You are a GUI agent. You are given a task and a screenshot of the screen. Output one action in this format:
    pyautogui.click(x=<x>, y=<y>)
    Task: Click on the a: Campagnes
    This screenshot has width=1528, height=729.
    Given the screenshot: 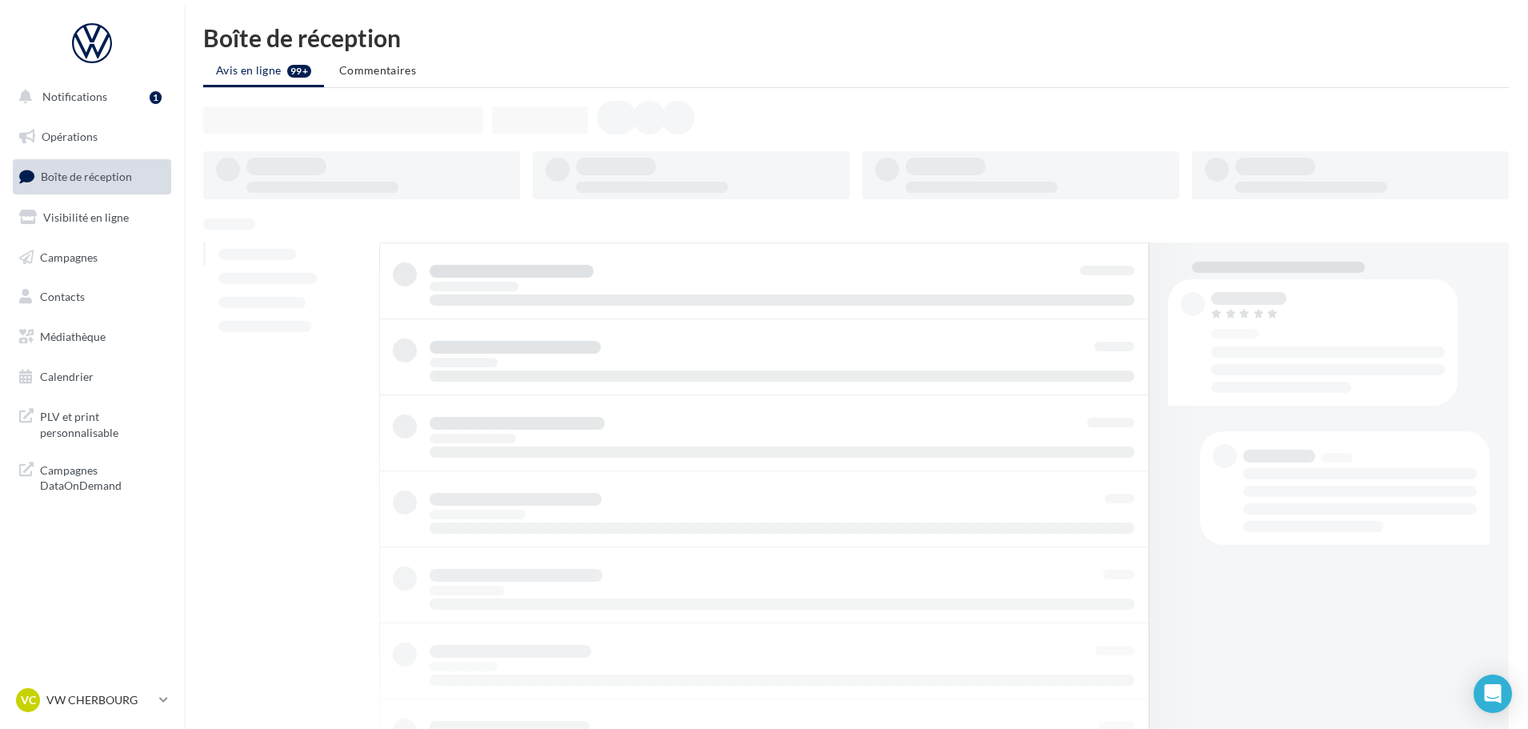 What is the action you would take?
    pyautogui.click(x=92, y=258)
    